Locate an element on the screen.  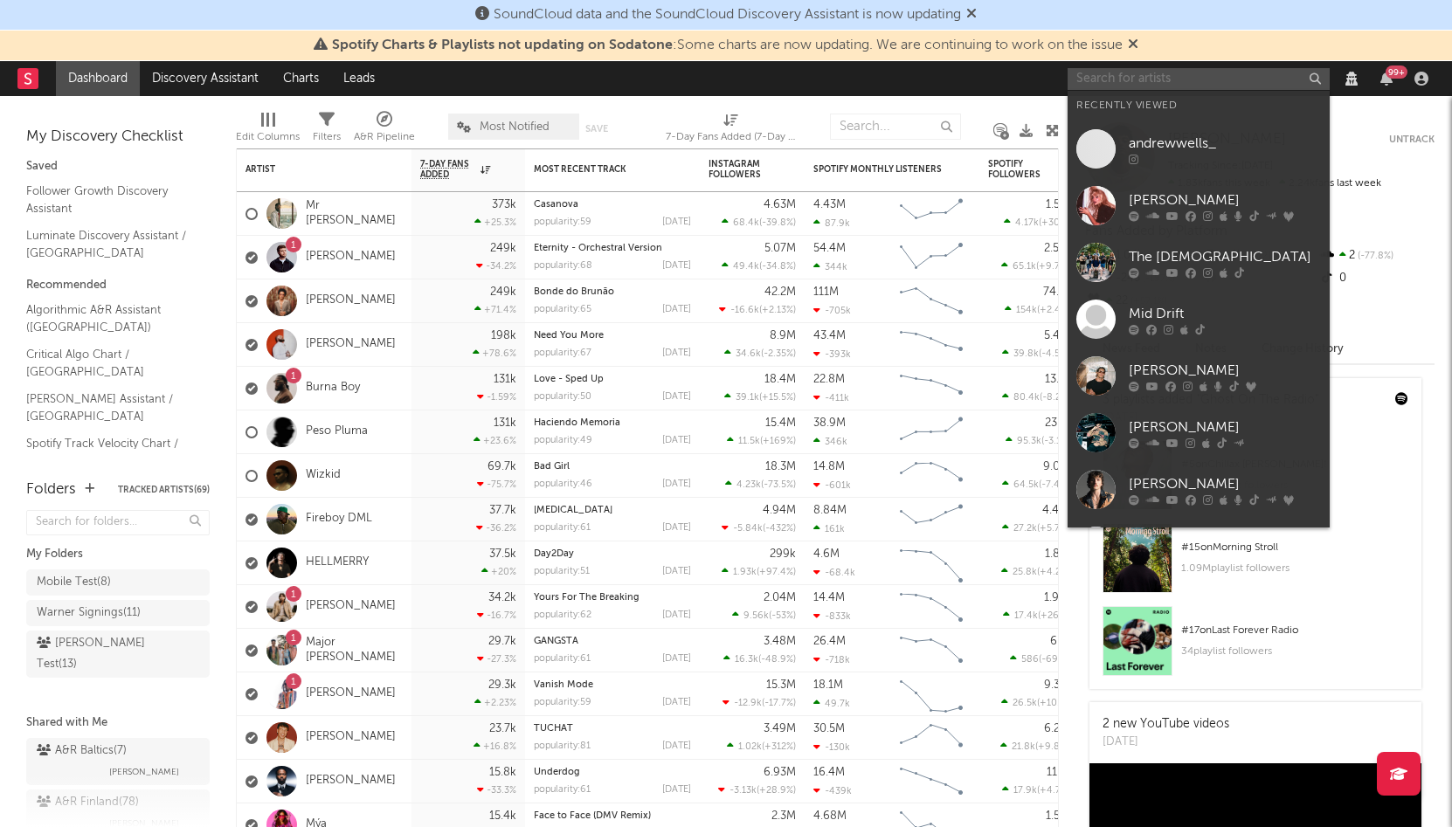
div: Mid Drift is located at coordinates (1225, 314).